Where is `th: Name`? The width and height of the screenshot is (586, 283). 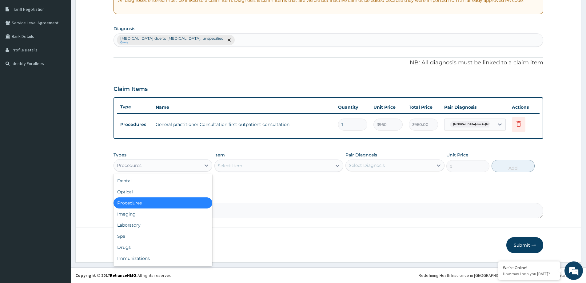
th: Name is located at coordinates (243, 107).